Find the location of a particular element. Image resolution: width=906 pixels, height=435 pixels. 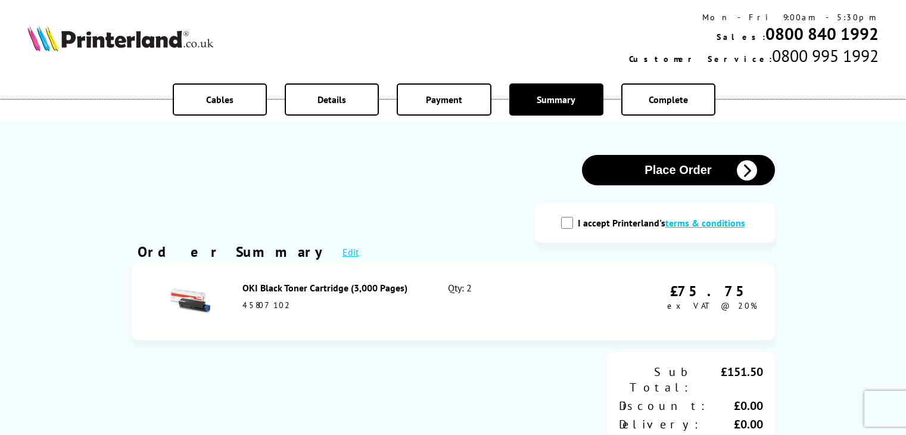

a: modal_tc is located at coordinates (705, 223).